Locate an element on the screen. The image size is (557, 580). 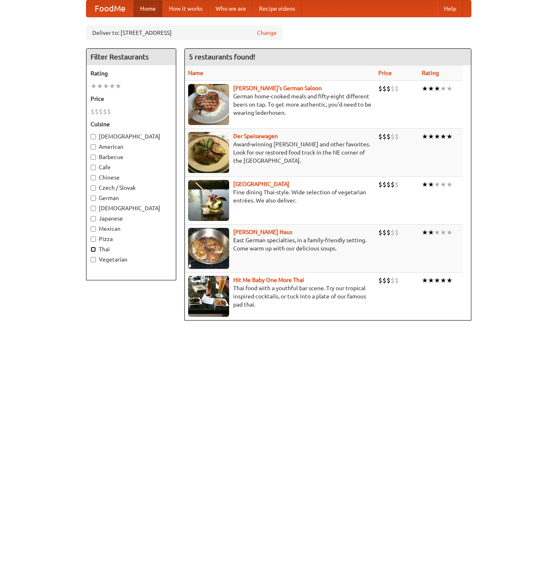
p: East German specialties, in a family-friendly setting. Come warm up with our delicious soups. is located at coordinates (280, 244).